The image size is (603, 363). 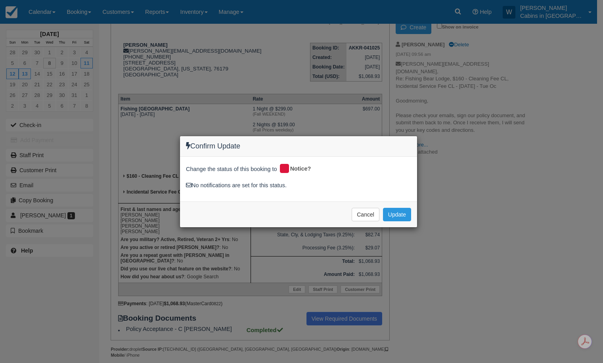 What do you see at coordinates (298, 186) in the screenshot?
I see `div: No notifications are set for this status.` at bounding box center [298, 186].